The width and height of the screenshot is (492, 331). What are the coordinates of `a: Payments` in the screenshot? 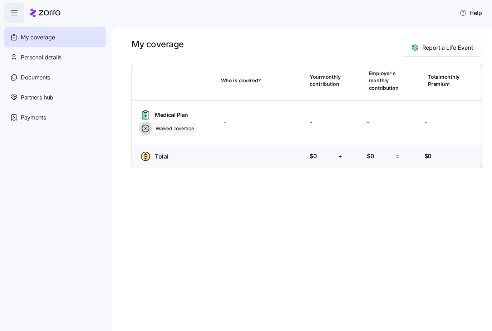 It's located at (55, 117).